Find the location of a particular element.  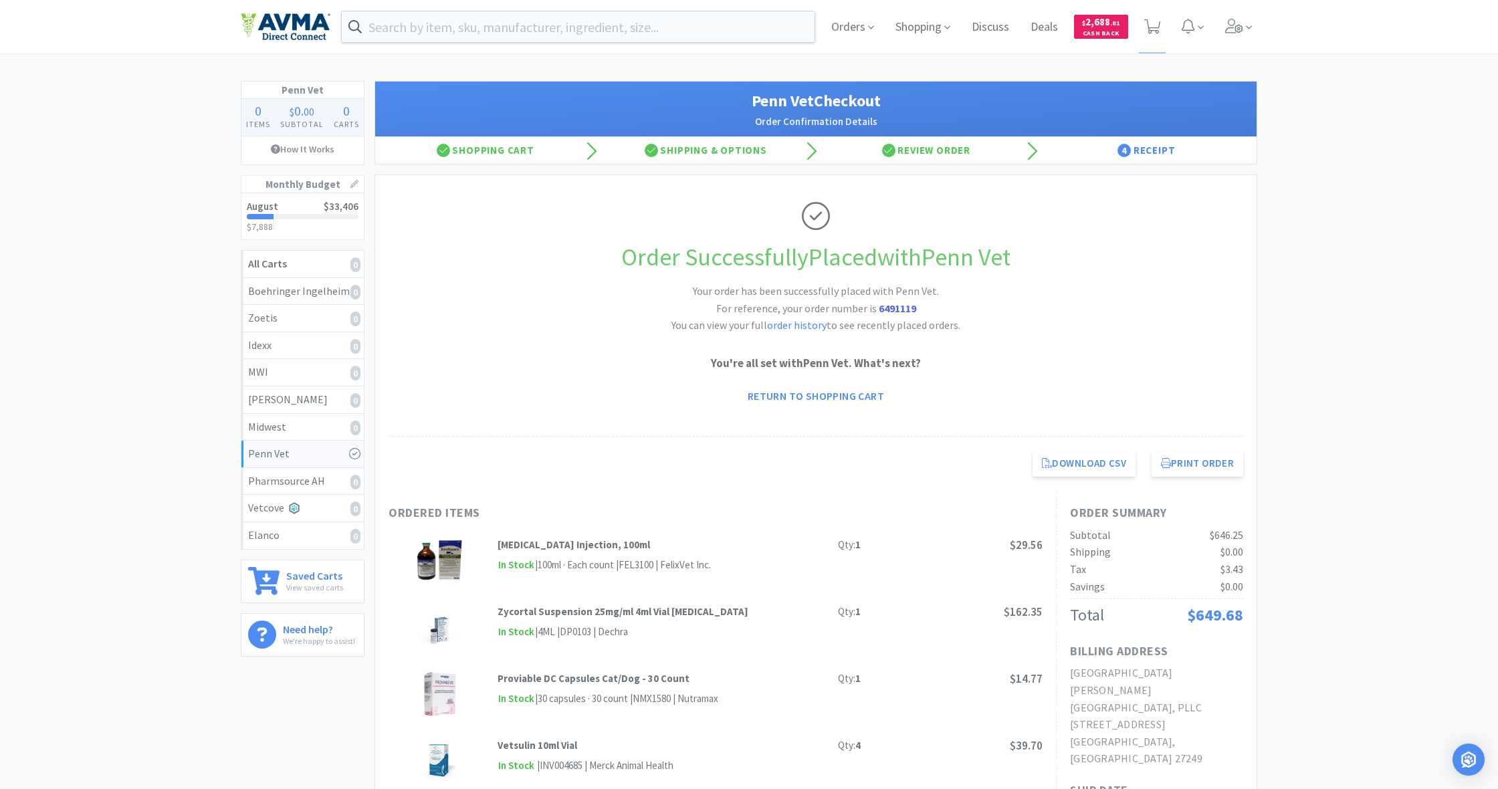

a: All Carts0 is located at coordinates (302, 264).